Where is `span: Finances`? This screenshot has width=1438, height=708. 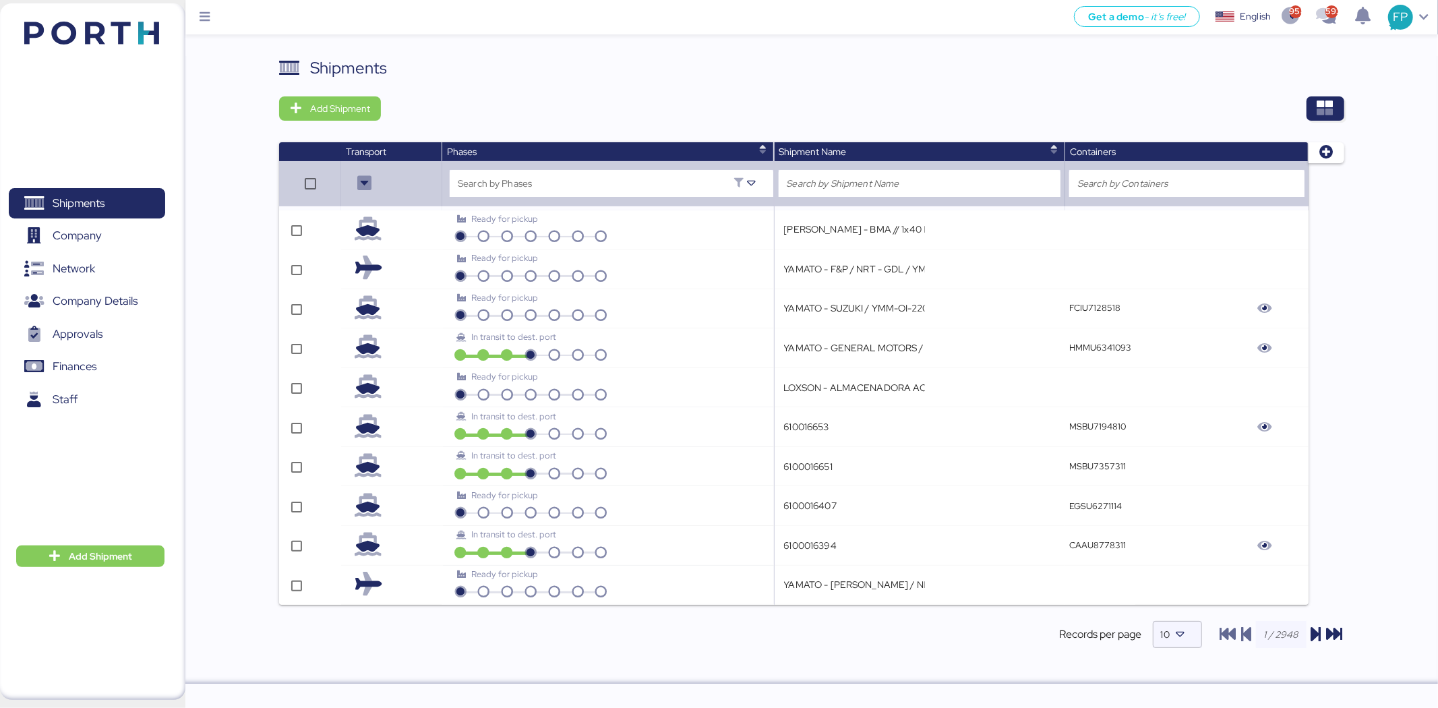 span: Finances is located at coordinates (74, 366).